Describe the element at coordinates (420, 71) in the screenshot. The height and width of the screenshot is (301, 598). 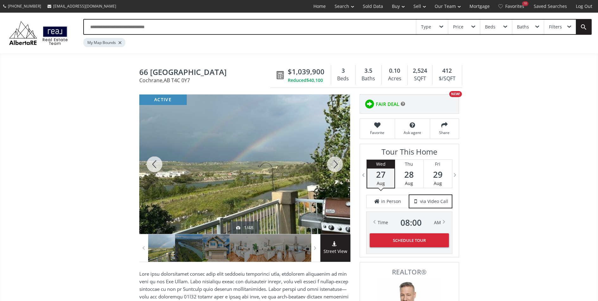
I see `span: 2,524` at that location.